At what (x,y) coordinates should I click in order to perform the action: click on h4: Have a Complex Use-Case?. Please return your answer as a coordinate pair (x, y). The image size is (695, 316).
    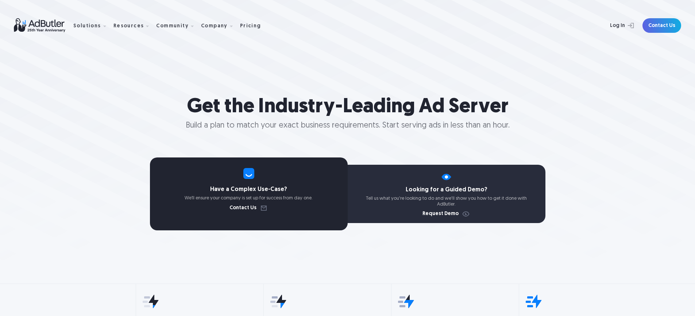
    Looking at the image, I should click on (249, 190).